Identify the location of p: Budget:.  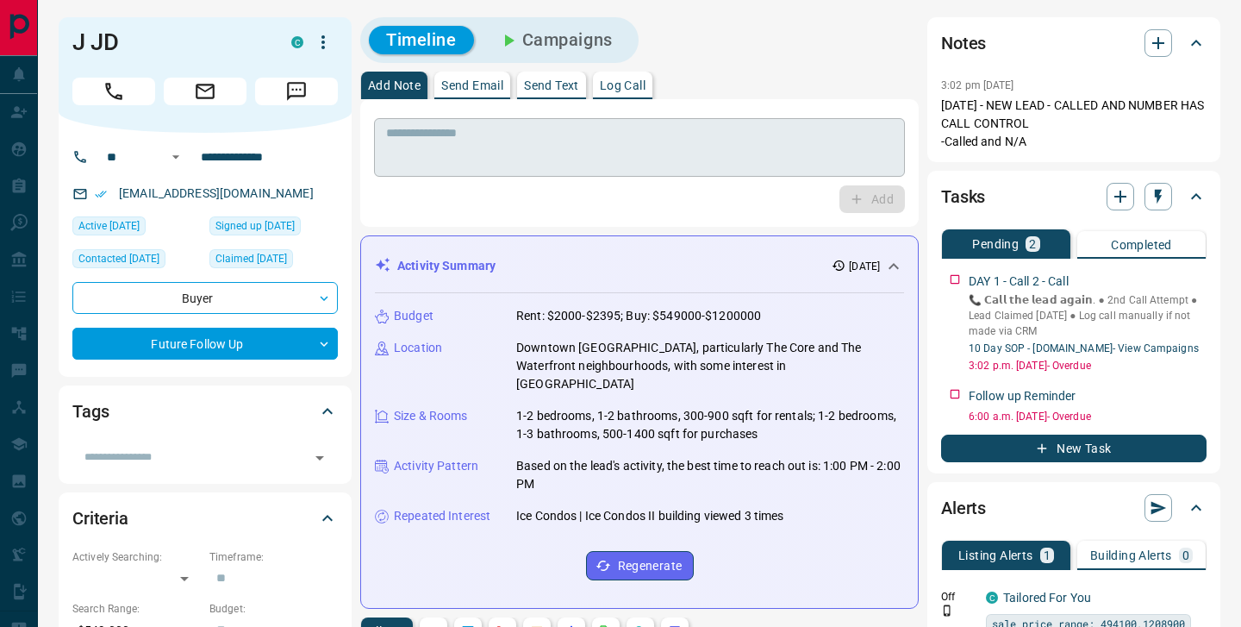
(273, 608).